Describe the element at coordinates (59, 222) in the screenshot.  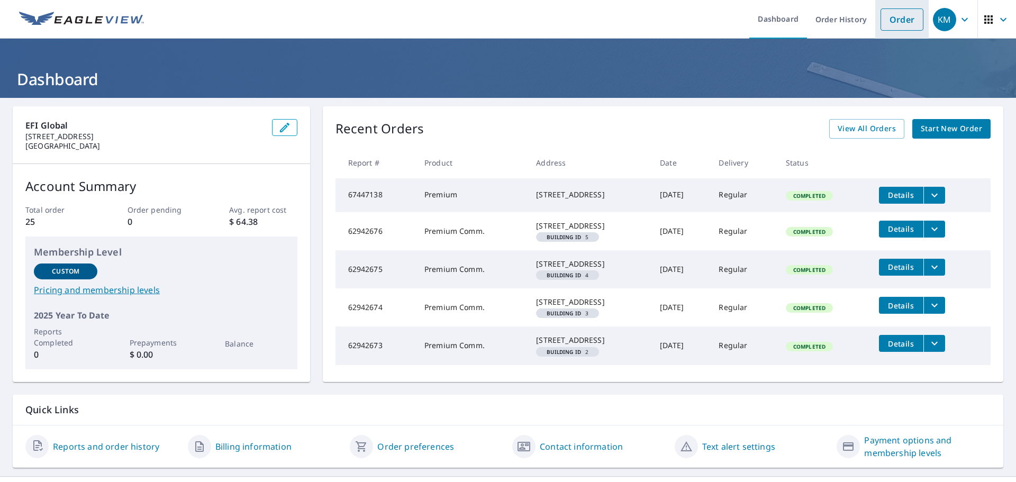
I see `p: 25` at that location.